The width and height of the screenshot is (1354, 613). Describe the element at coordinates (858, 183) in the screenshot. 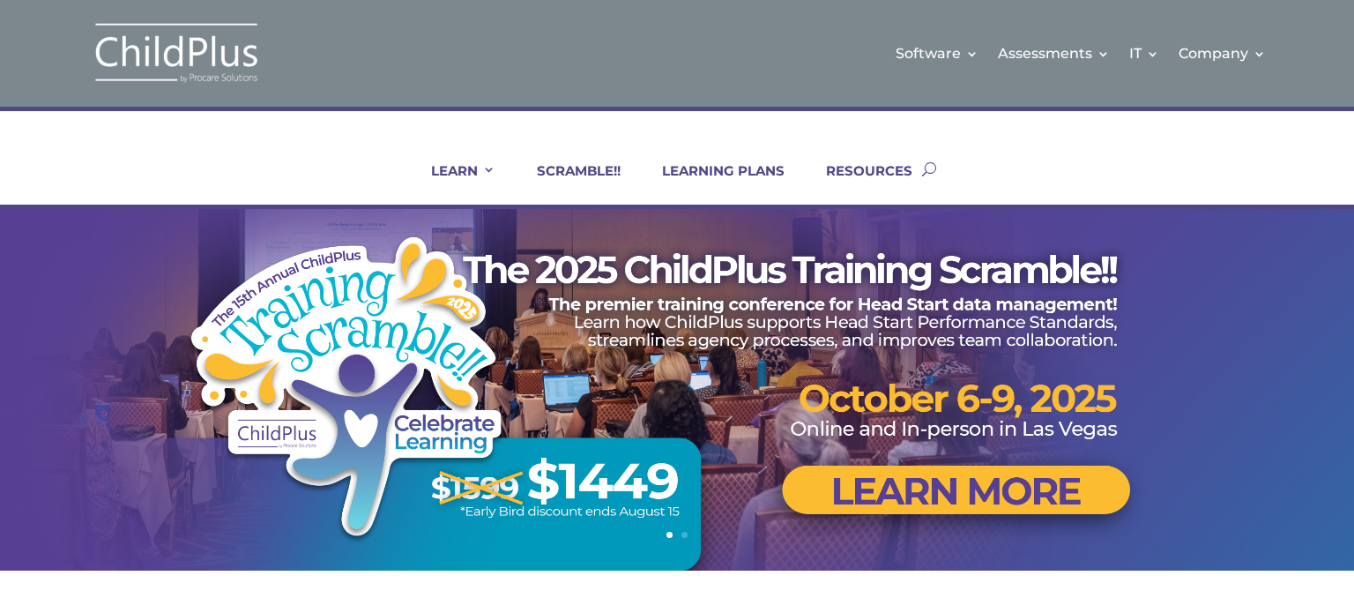

I see `a: RESOURCES` at that location.